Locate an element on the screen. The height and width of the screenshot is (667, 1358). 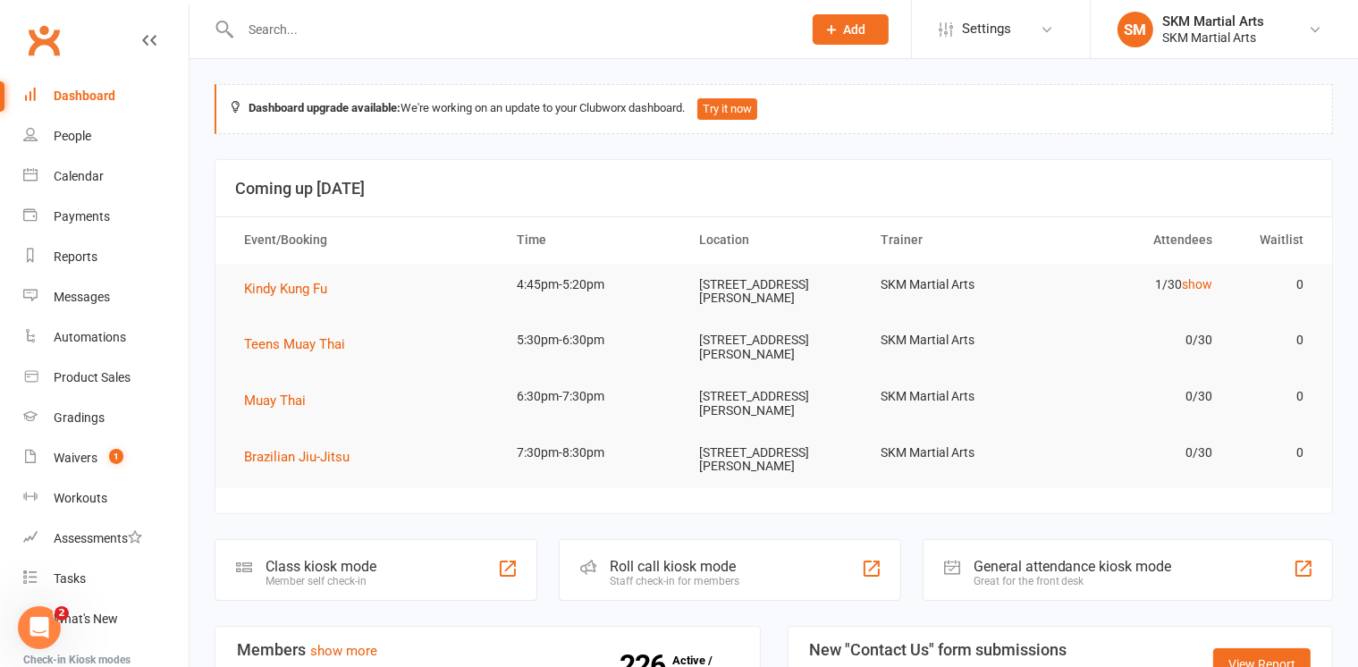
a: Payments is located at coordinates (105, 216).